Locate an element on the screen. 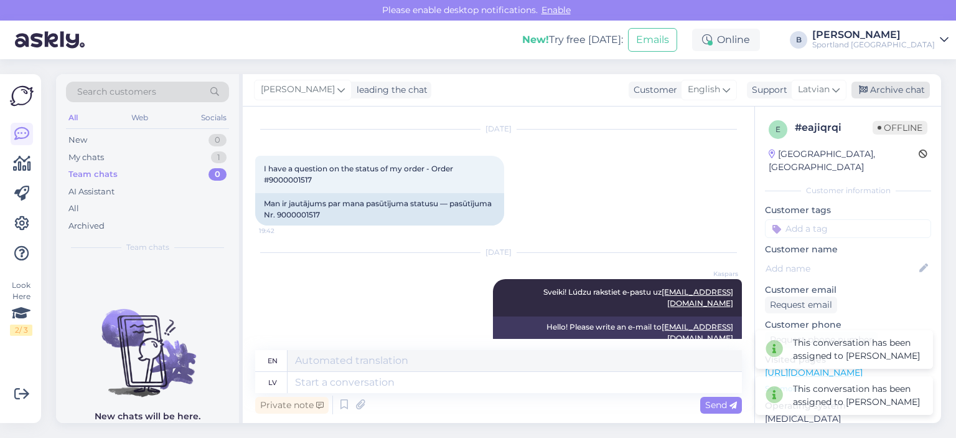 This screenshot has height=438, width=956. div: Look Here is located at coordinates (21, 308).